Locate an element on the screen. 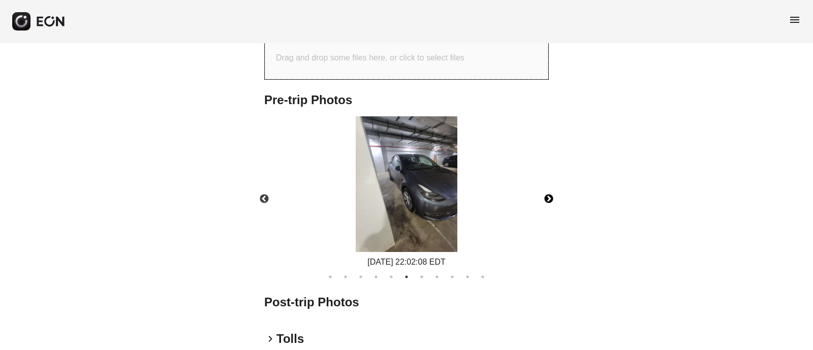  h2: Tolls is located at coordinates (290, 339).